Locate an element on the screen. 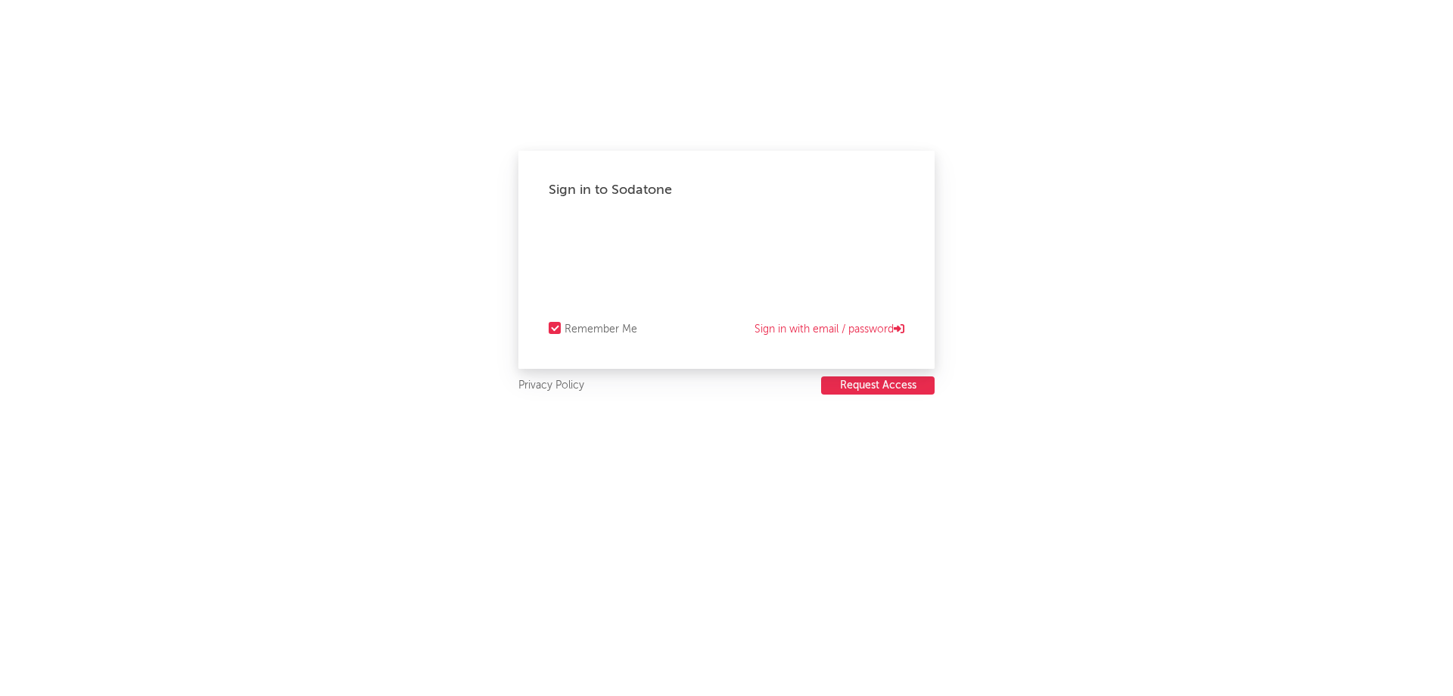  a: Sign in with email / password is located at coordinates (829, 329).